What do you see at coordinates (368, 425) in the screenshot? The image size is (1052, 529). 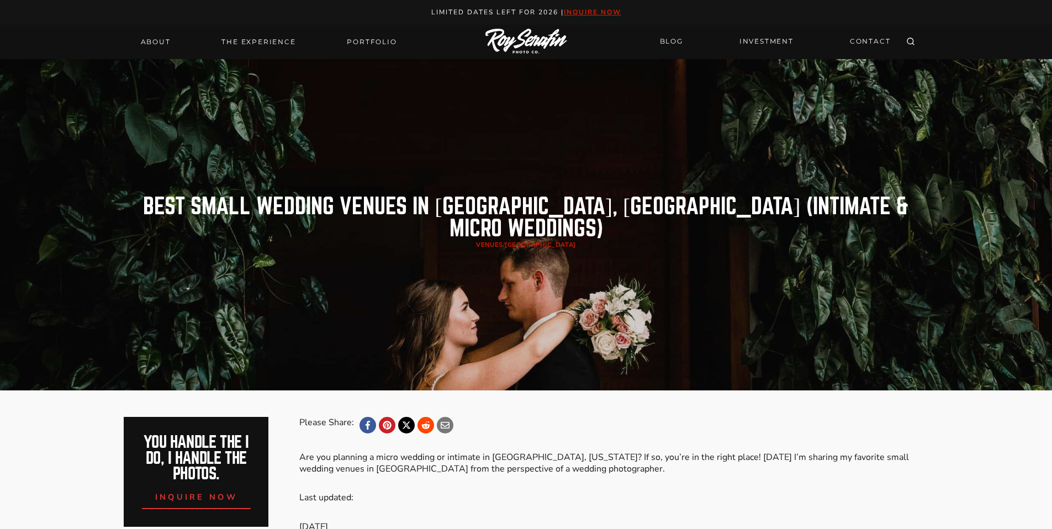 I see `a: Facebook` at bounding box center [368, 425].